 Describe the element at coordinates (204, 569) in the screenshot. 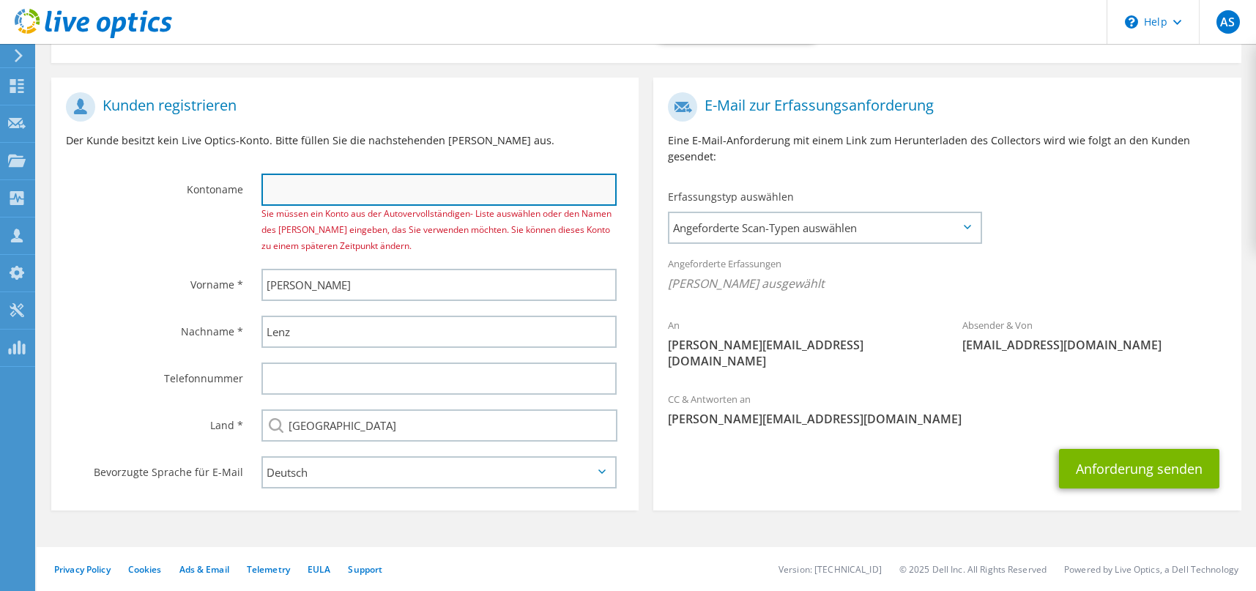

I see `a: Ads & Email` at that location.